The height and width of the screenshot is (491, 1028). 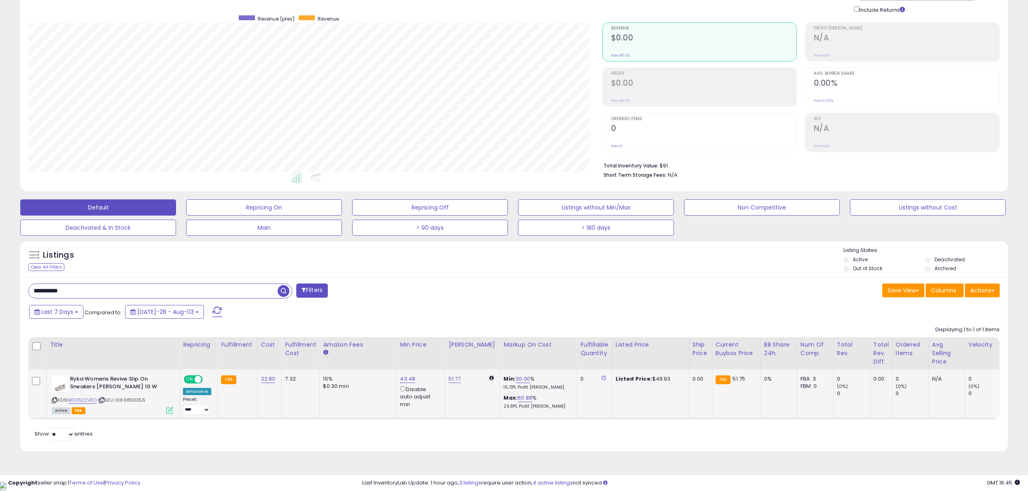 I want to click on small: Amazon Fees., so click(x=325, y=353).